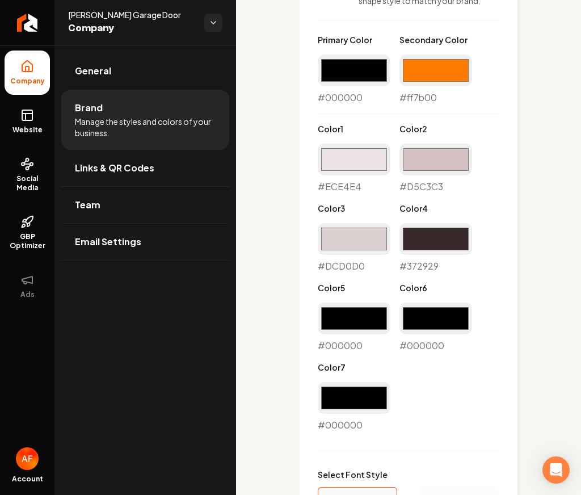  What do you see at coordinates (354, 367) in the screenshot?
I see `label: Color 7` at bounding box center [354, 367].